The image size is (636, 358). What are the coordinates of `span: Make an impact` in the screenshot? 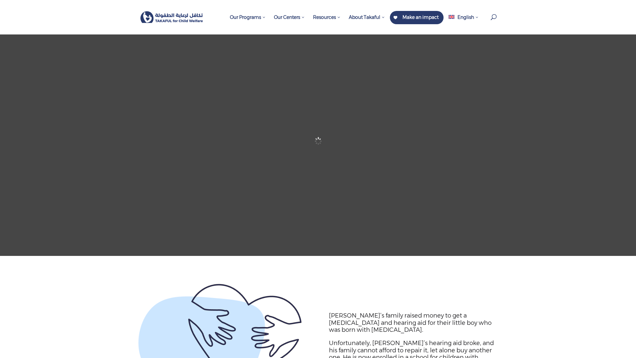 It's located at (421, 17).